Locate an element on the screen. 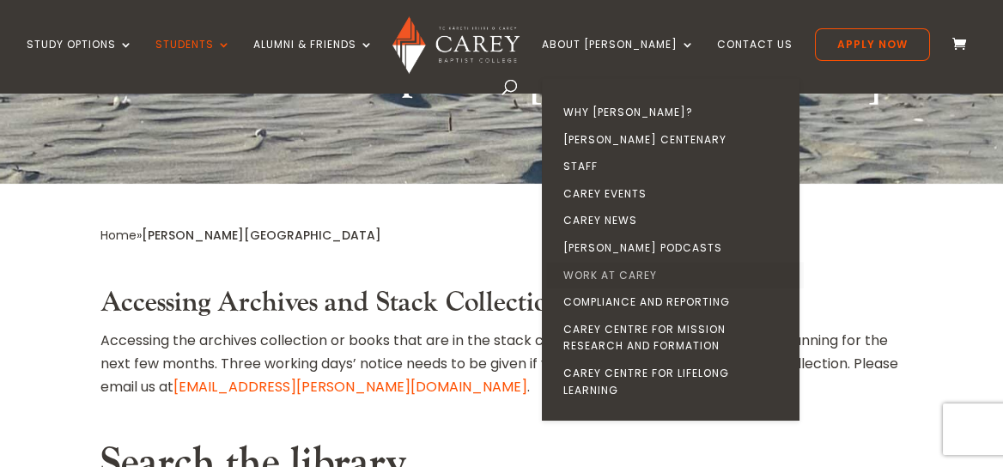 This screenshot has height=467, width=1003. a: Carey Centre for Lifelong Learning is located at coordinates (675, 381).